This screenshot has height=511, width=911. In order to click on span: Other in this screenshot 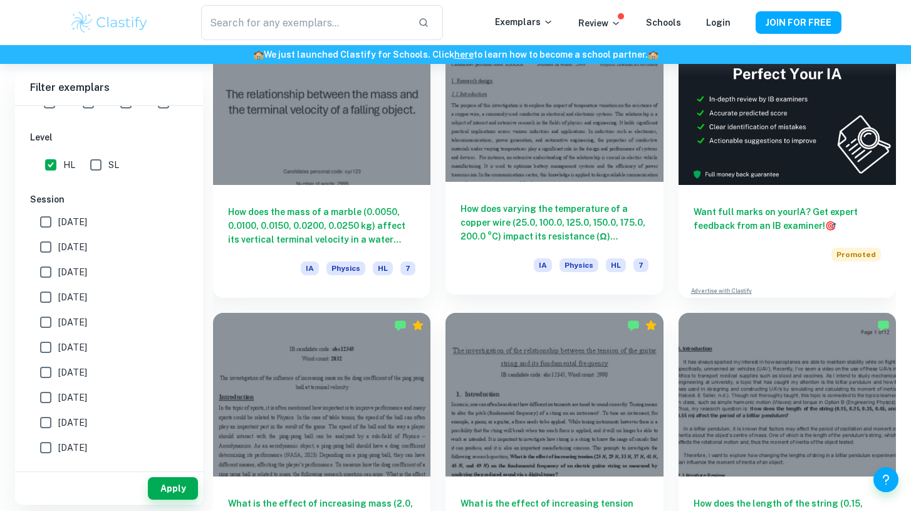, I will do `click(70, 472)`.